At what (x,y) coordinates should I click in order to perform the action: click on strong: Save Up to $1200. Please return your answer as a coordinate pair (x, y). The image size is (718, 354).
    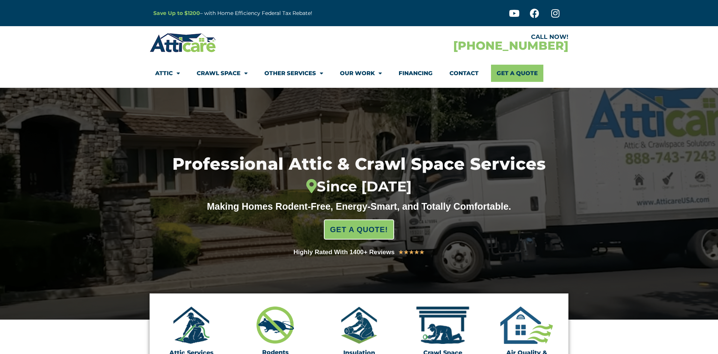
    Looking at the image, I should click on (176, 13).